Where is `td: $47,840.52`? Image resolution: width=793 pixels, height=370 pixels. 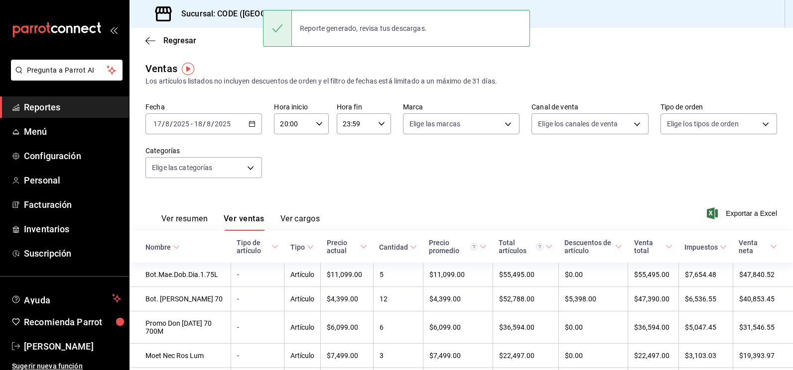
td: $47,840.52 is located at coordinates (762, 275).